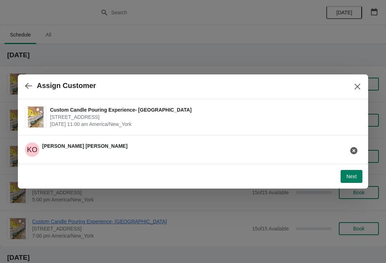  Describe the element at coordinates (357, 86) in the screenshot. I see `button: Close` at that location.